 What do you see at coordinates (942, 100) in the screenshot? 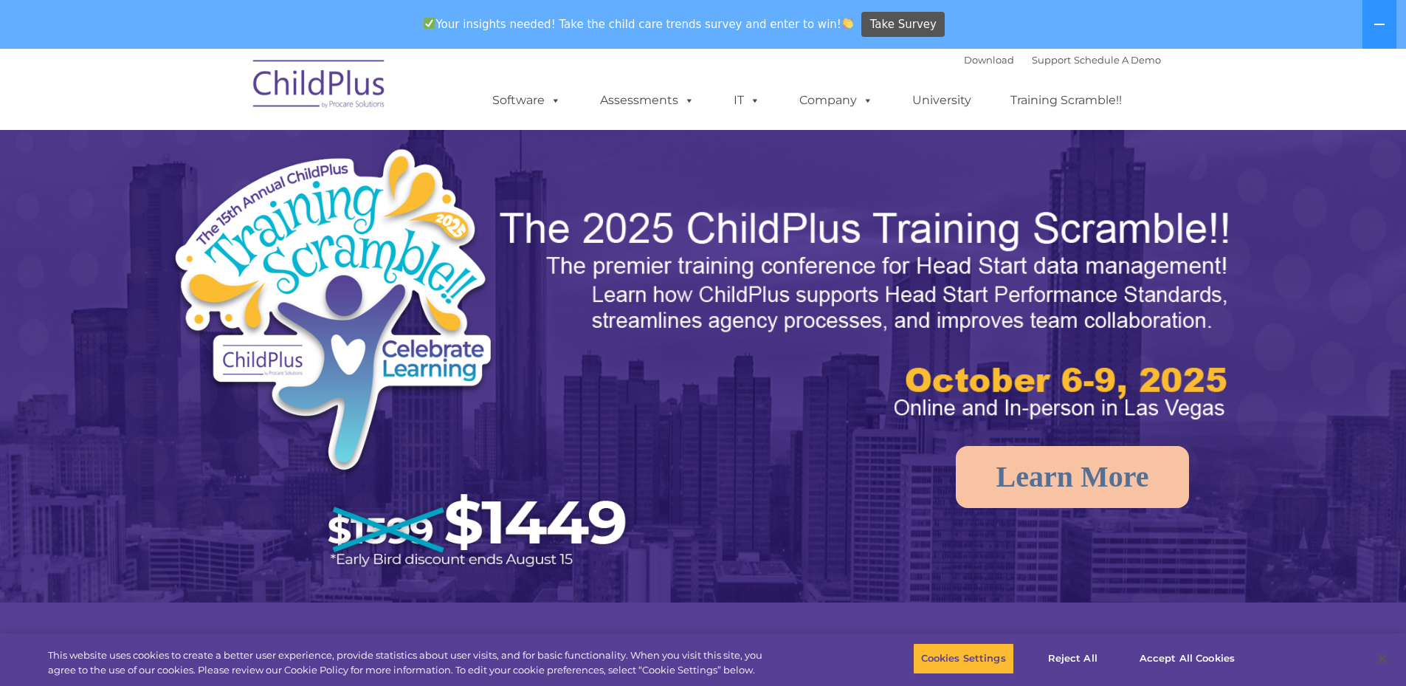
I see `a: University` at bounding box center [942, 100].